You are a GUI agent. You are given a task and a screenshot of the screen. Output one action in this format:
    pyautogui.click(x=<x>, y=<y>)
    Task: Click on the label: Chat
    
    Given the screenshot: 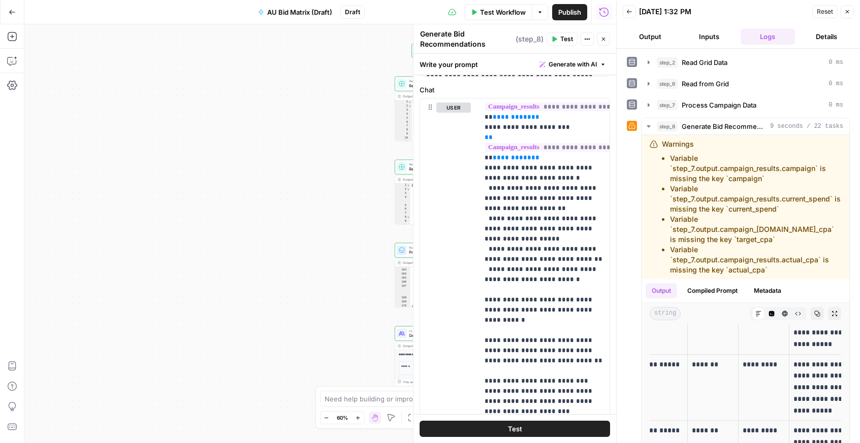 What is the action you would take?
    pyautogui.click(x=514, y=90)
    